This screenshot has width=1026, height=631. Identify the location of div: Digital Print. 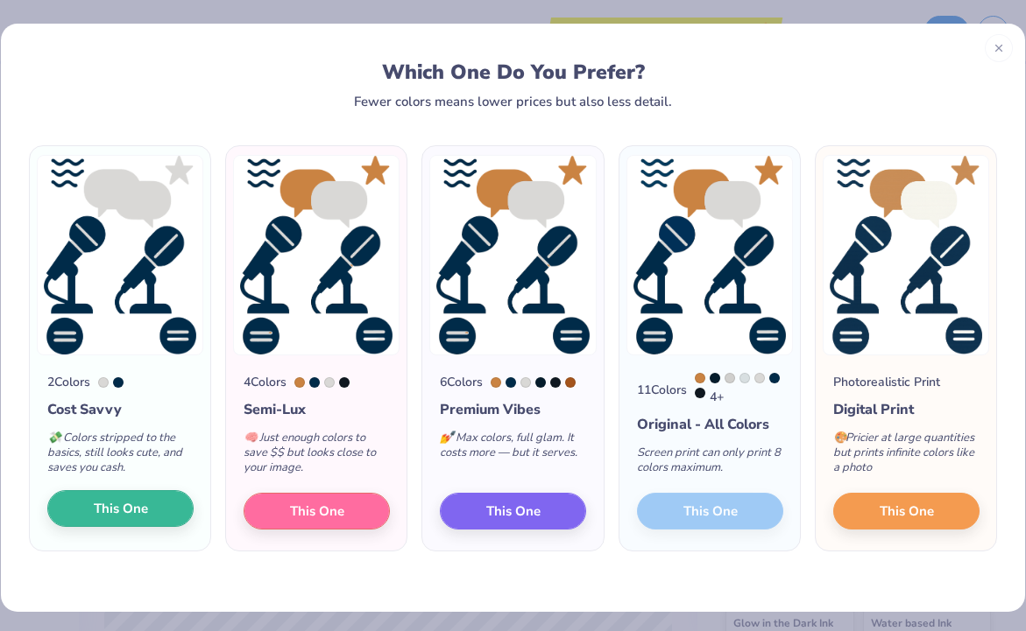
(906, 410).